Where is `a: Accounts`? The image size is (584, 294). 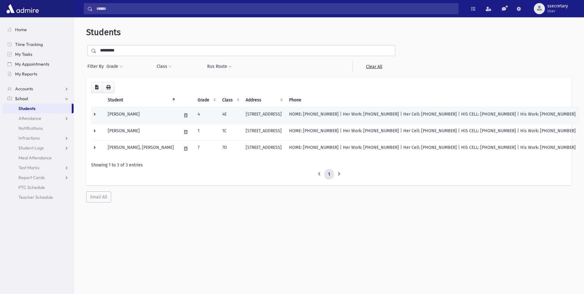
a: Accounts is located at coordinates (38, 89).